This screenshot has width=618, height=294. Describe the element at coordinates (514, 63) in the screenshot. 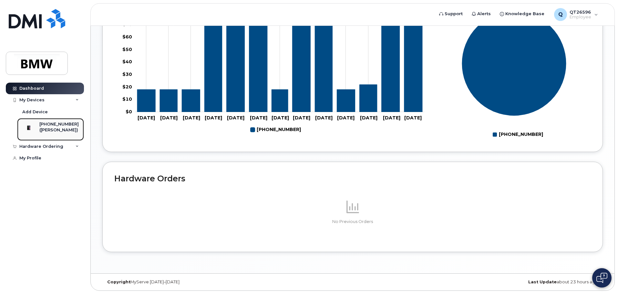

I see `g: Series` at that location.